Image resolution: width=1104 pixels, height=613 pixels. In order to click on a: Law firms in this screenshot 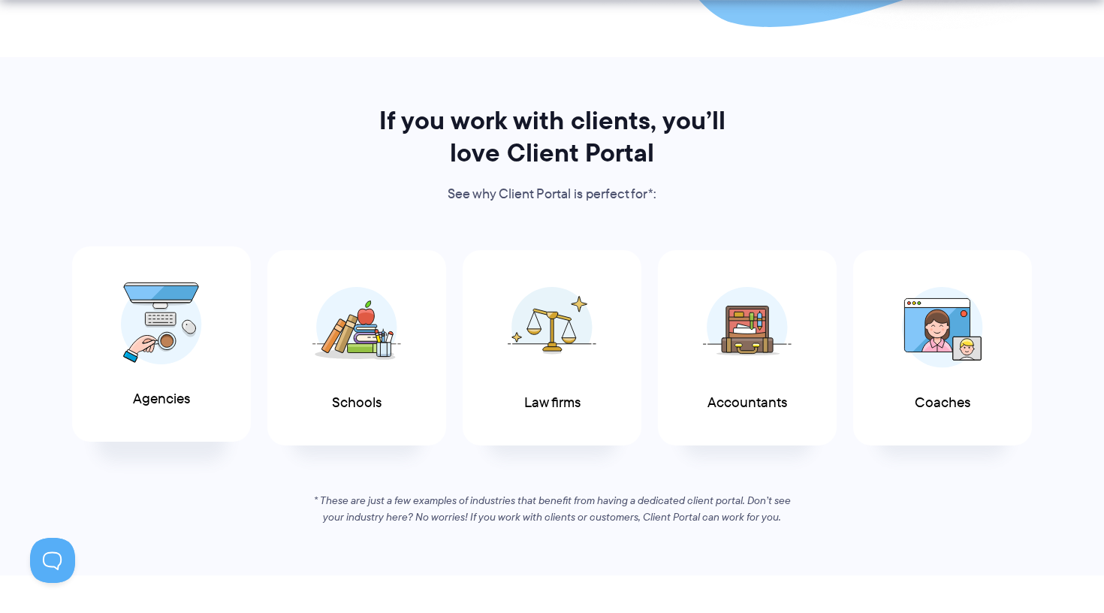, I will do `click(552, 348)`.